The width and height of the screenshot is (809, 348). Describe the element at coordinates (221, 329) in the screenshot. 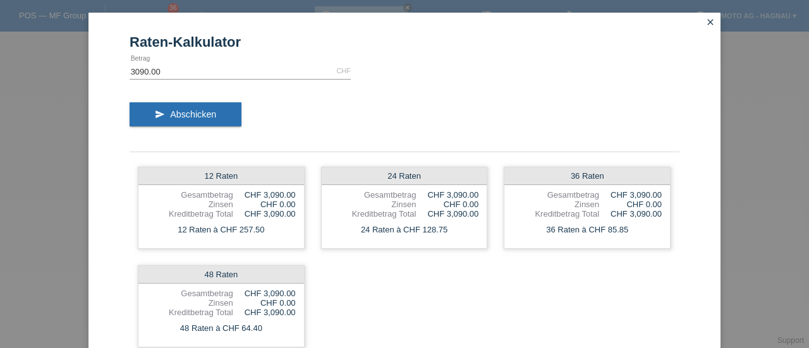

I see `div: 48 Raten à CHF 64.40` at that location.